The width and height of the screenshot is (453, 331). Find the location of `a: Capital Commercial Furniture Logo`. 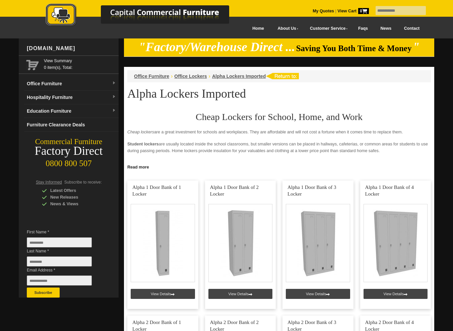

a: Capital Commercial Furniture Logo is located at coordinates (144, 16).